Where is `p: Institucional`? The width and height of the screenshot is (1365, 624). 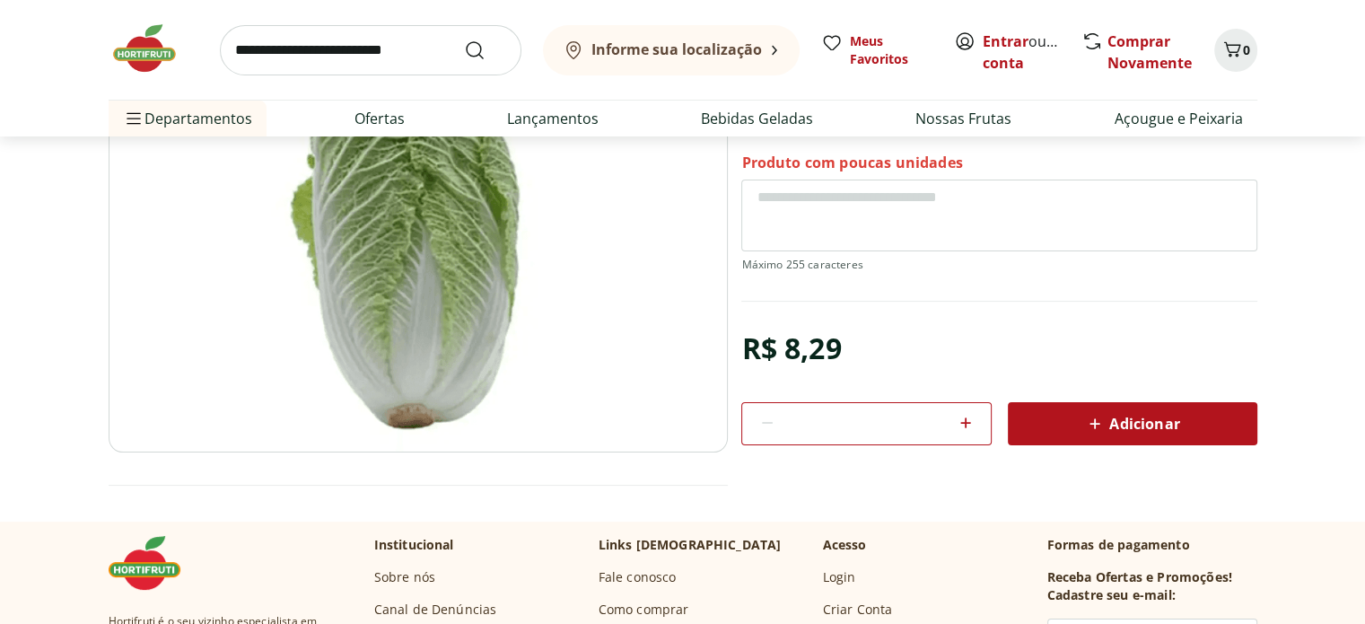
p: Institucional is located at coordinates (414, 545).